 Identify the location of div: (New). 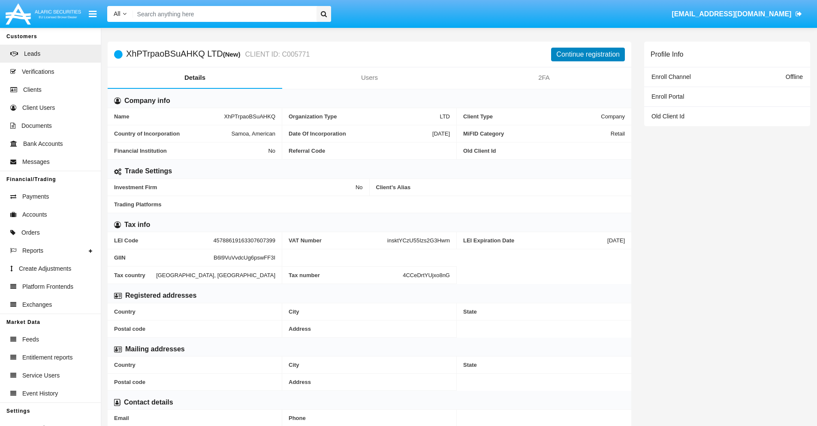
(233, 54).